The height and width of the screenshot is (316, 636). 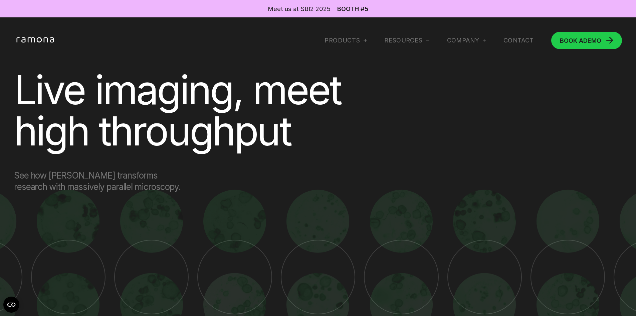 I want to click on button: Open CMP widget, so click(x=11, y=304).